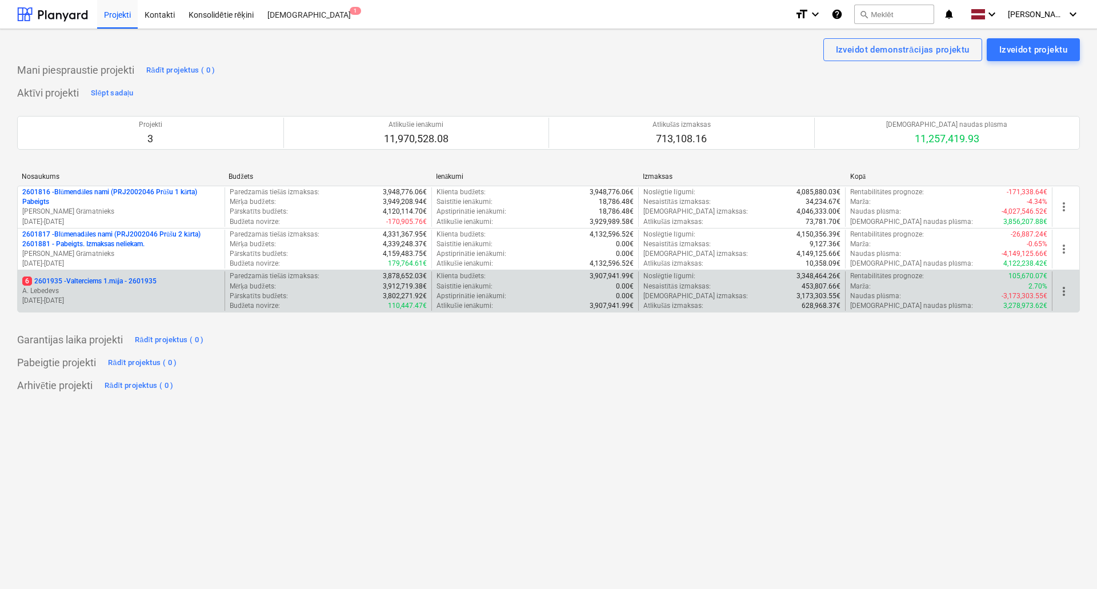 This screenshot has width=1097, height=589. I want to click on p: 3,348,464.26€, so click(818, 276).